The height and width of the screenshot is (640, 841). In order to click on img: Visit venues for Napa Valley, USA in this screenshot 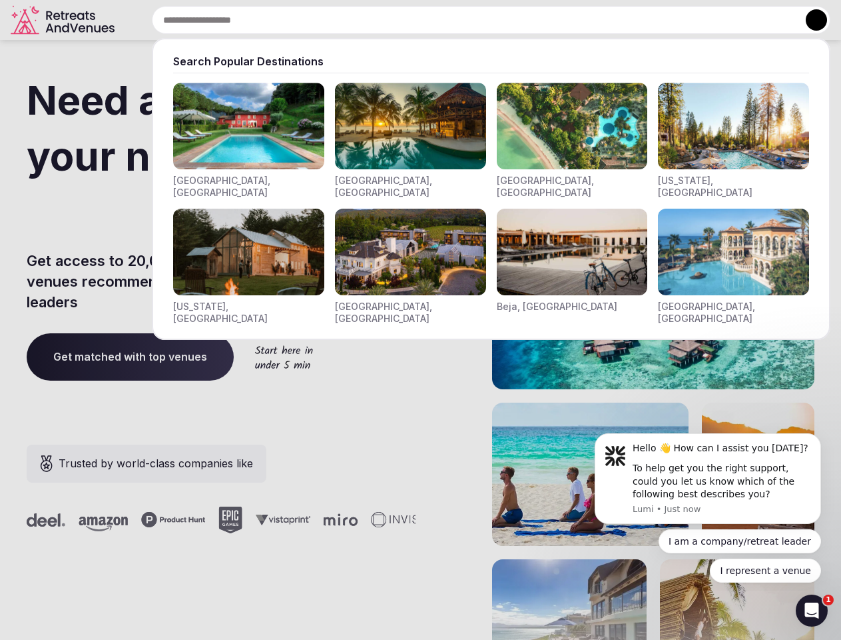, I will do `click(410, 252)`.